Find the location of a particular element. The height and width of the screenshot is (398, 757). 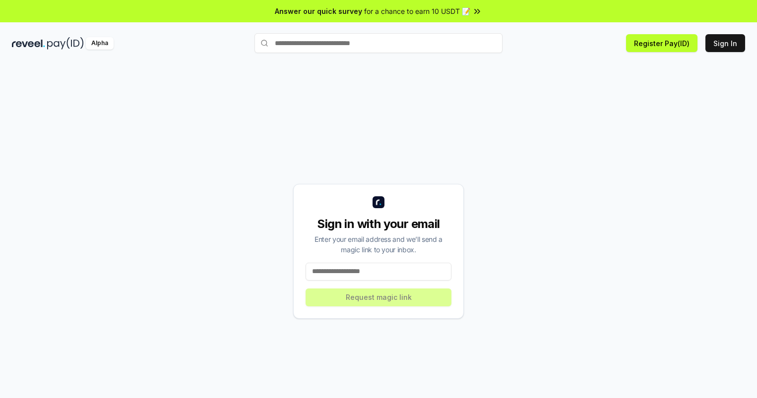

img: reveel_dark is located at coordinates (28, 43).